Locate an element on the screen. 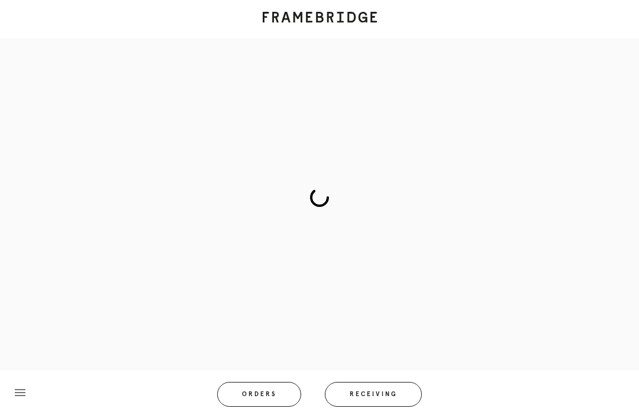 The image size is (639, 418). img: framebridge-logo-text-d1db7b7b2b74c85e67bf30a22fc4e78f.svg is located at coordinates (320, 17).